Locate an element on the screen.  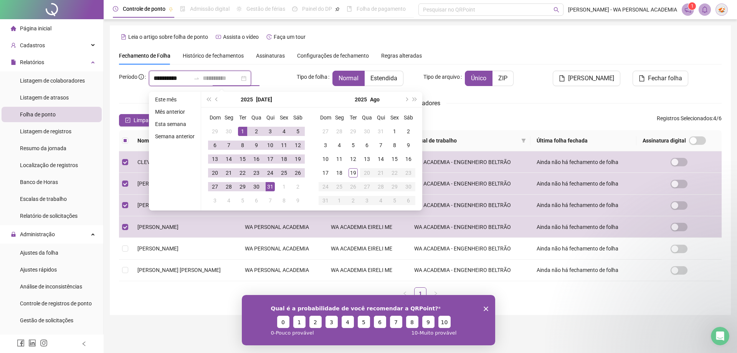
span: Histórico de fechamentos is located at coordinates (213, 56).